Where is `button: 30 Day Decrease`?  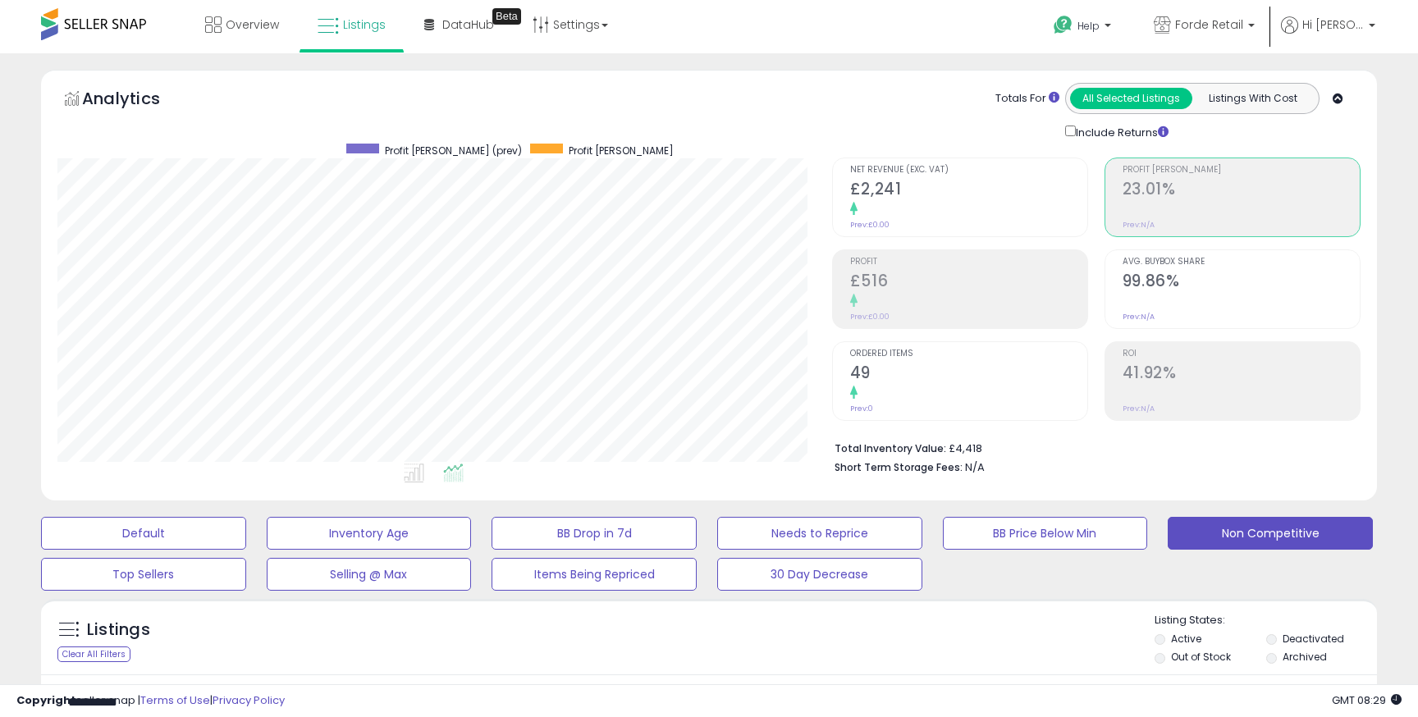
button: 30 Day Decrease is located at coordinates (820, 574).